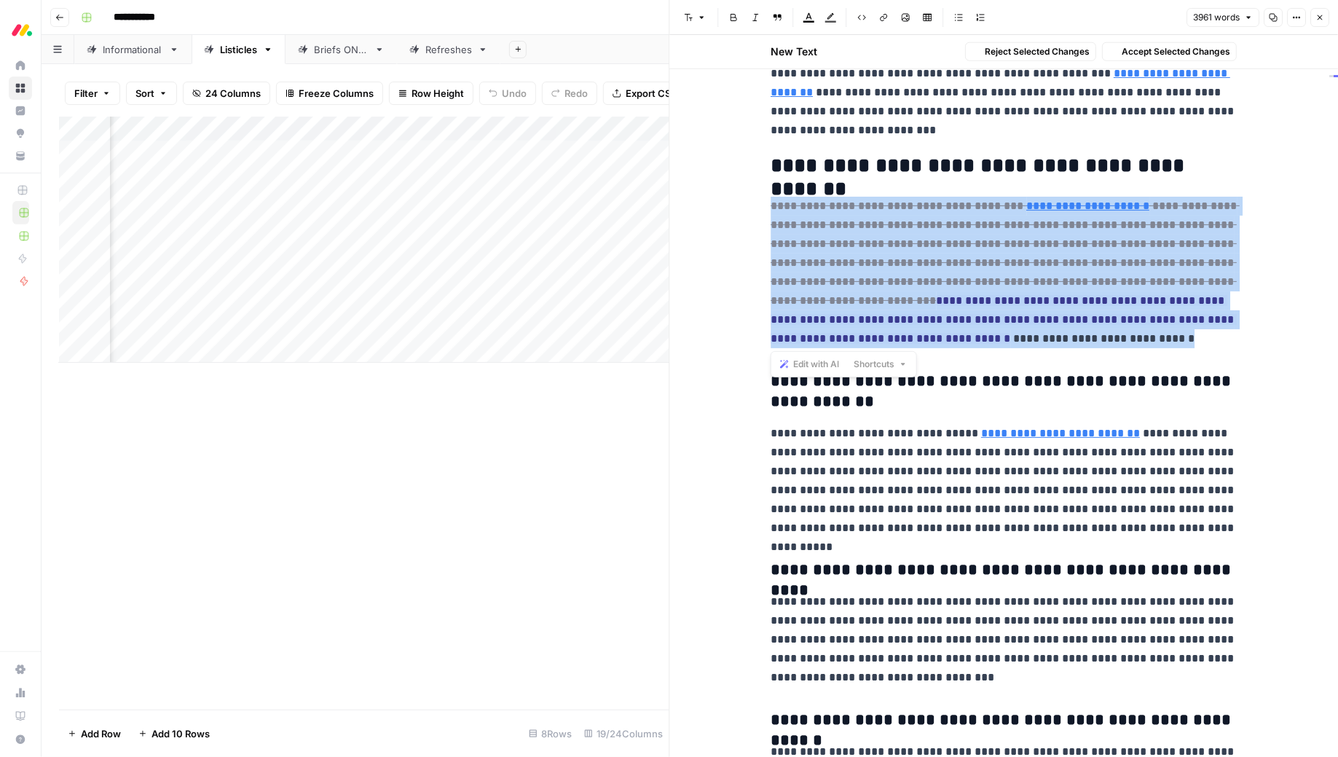  Describe the element at coordinates (809, 364) in the screenshot. I see `button: Edit with AI` at that location.